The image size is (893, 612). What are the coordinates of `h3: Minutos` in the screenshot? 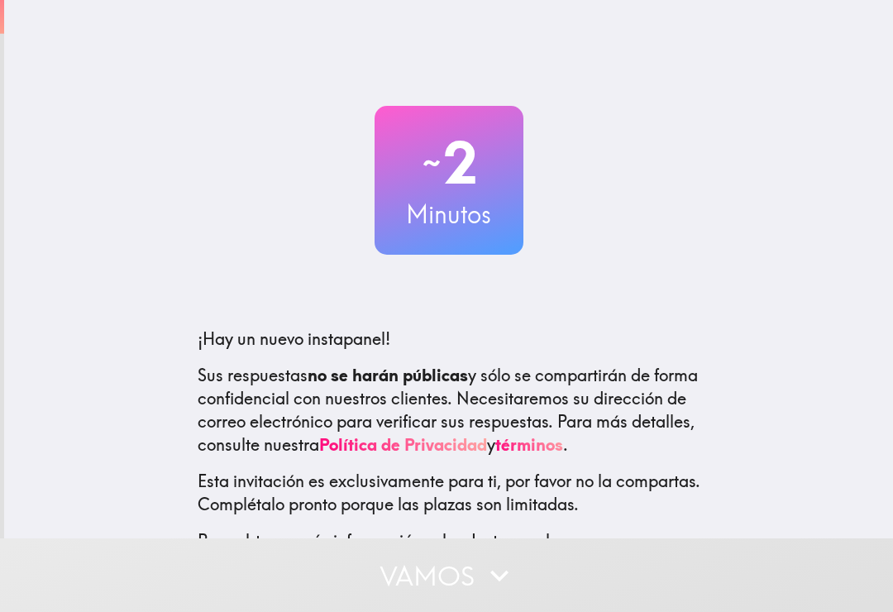 It's located at (449, 214).